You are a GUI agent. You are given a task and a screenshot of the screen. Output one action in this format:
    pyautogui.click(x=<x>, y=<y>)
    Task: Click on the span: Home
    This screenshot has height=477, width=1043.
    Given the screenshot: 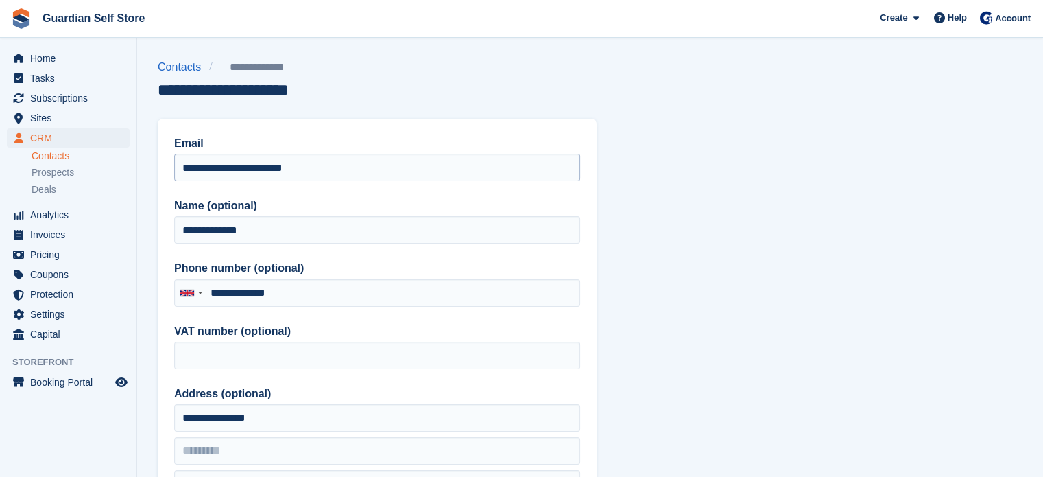 What is the action you would take?
    pyautogui.click(x=71, y=58)
    